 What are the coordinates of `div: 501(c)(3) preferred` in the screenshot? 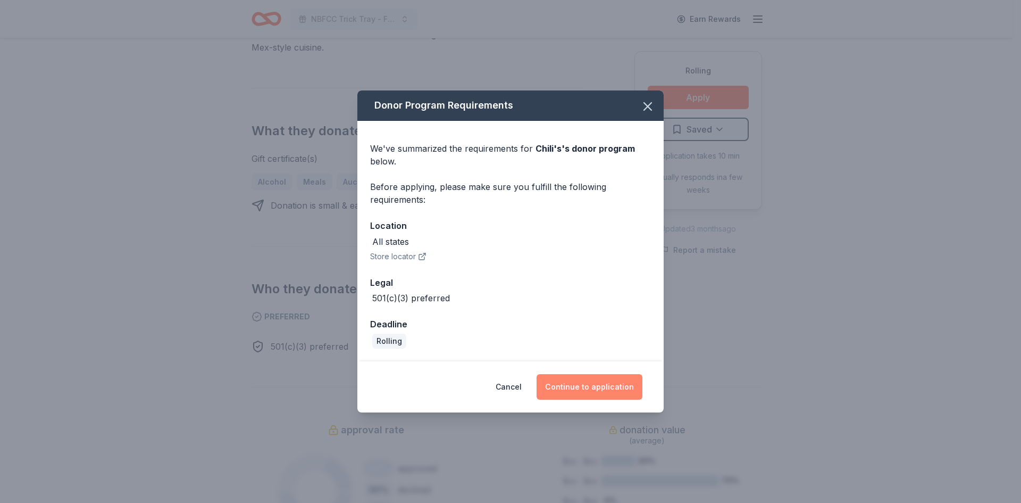 It's located at (411, 298).